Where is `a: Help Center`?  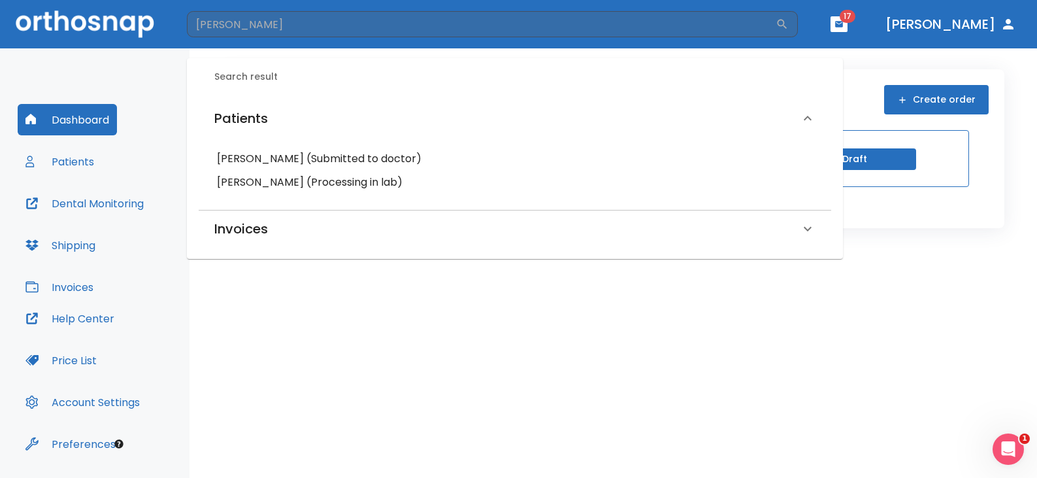 a: Help Center is located at coordinates (70, 318).